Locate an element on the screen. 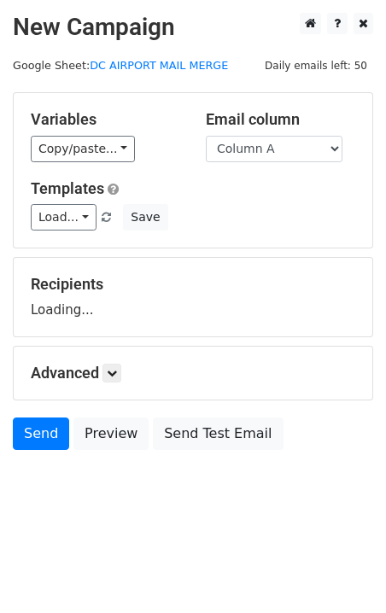 This screenshot has height=613, width=386. a: Send is located at coordinates (41, 434).